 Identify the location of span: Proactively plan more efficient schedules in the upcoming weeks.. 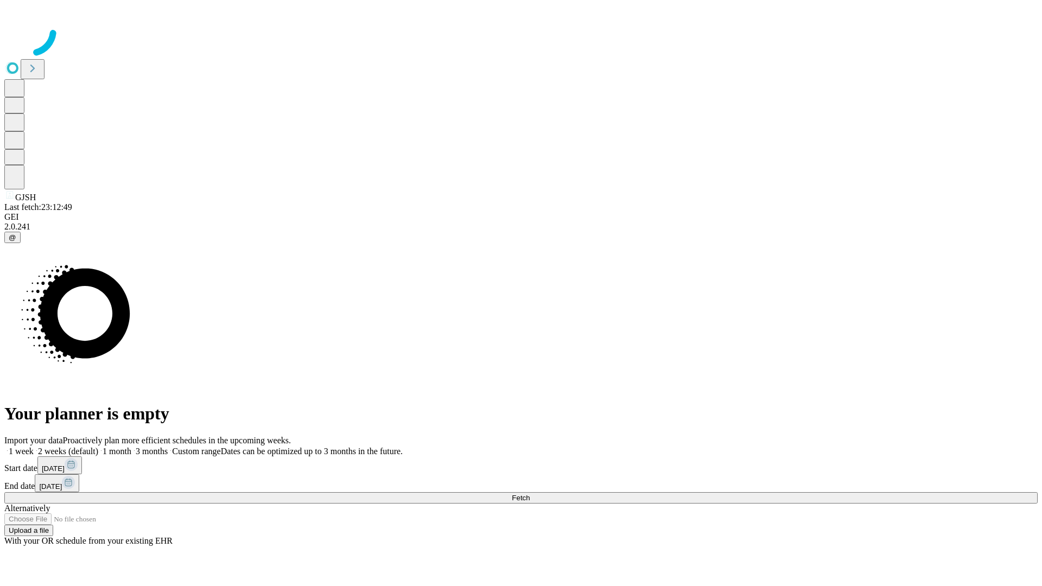
(177, 440).